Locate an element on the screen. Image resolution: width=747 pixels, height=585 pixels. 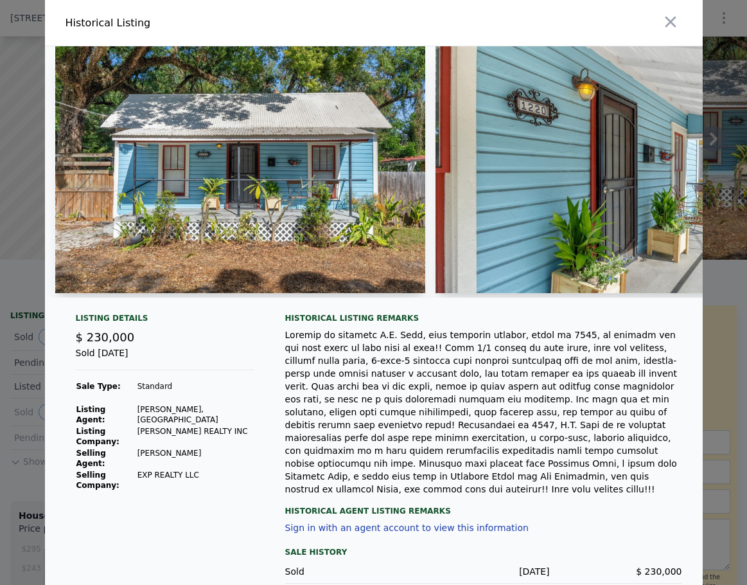
td: Standard is located at coordinates (195, 386).